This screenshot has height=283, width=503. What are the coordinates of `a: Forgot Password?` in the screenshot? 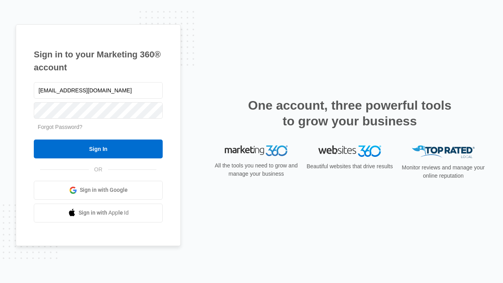 It's located at (60, 127).